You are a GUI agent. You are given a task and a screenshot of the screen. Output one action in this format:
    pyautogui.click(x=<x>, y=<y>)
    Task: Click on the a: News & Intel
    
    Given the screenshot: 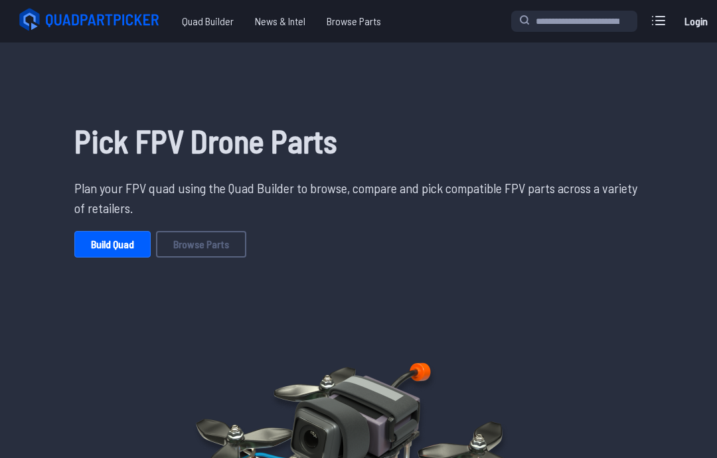 What is the action you would take?
    pyautogui.click(x=280, y=21)
    